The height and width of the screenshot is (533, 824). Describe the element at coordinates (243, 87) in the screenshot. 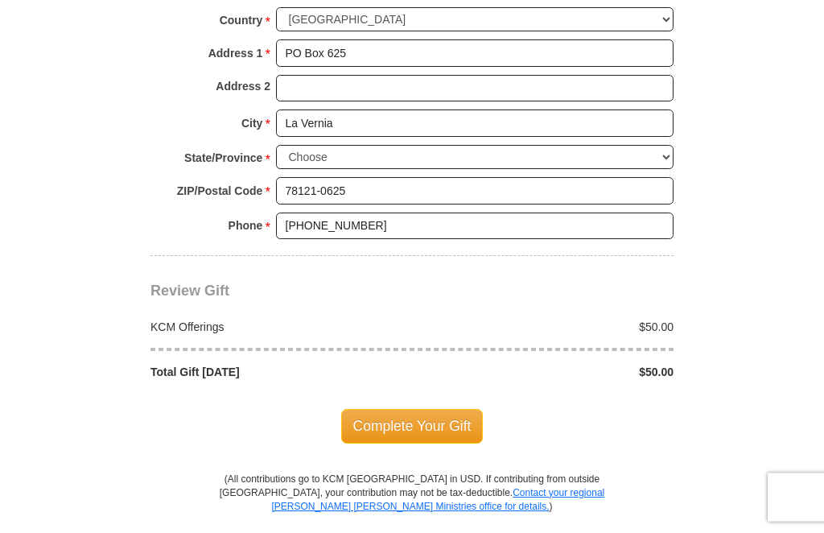

I see `strong: Address 2` at that location.